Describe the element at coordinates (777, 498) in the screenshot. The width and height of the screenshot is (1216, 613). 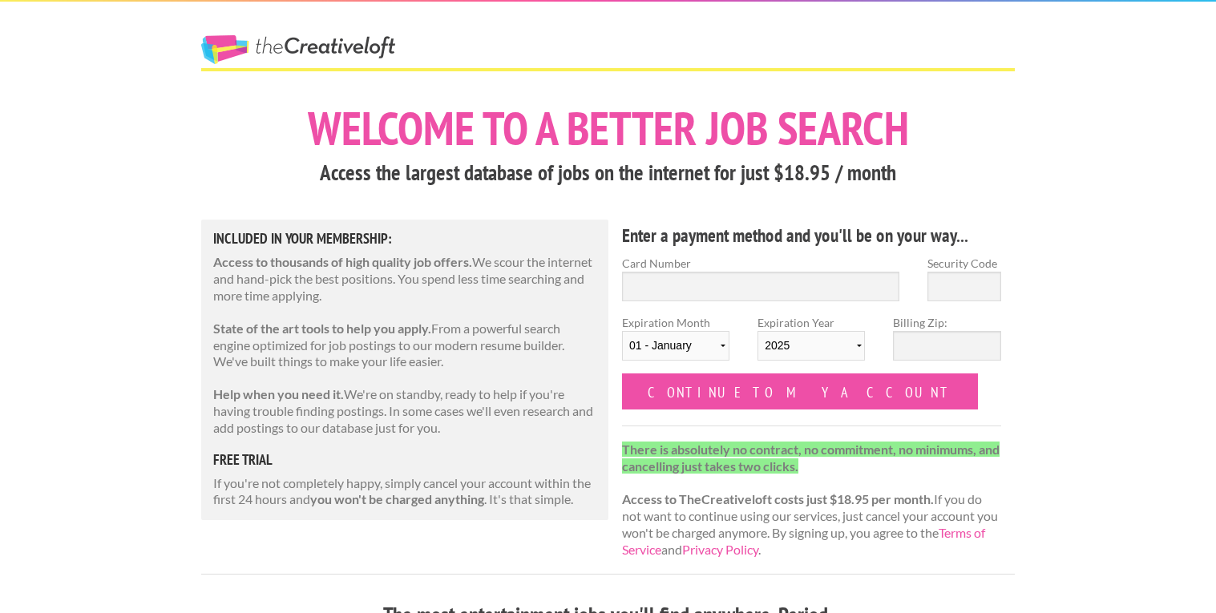
I see `strong: Access to TheCreativeloft costs just $18.95 per month.` at that location.